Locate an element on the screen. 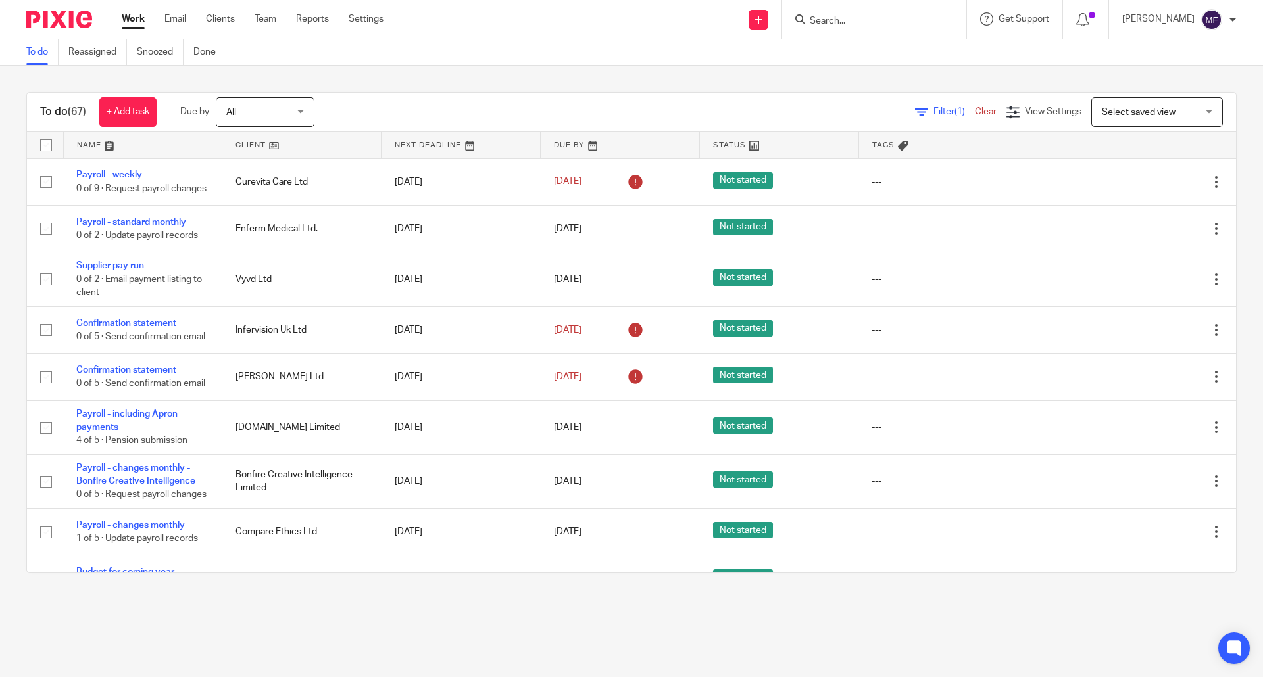  a: + Add task is located at coordinates (128, 112).